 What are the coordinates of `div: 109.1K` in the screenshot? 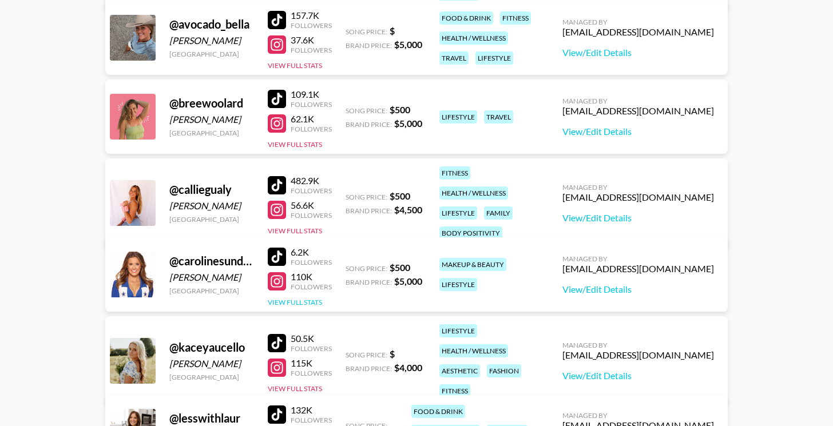 It's located at (311, 94).